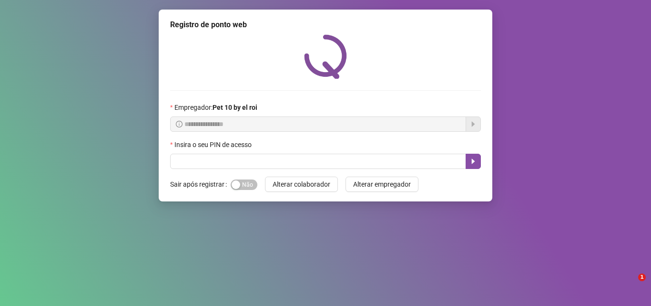 The height and width of the screenshot is (306, 651). What do you see at coordinates (326, 25) in the screenshot?
I see `div: Registro de ponto web` at bounding box center [326, 25].